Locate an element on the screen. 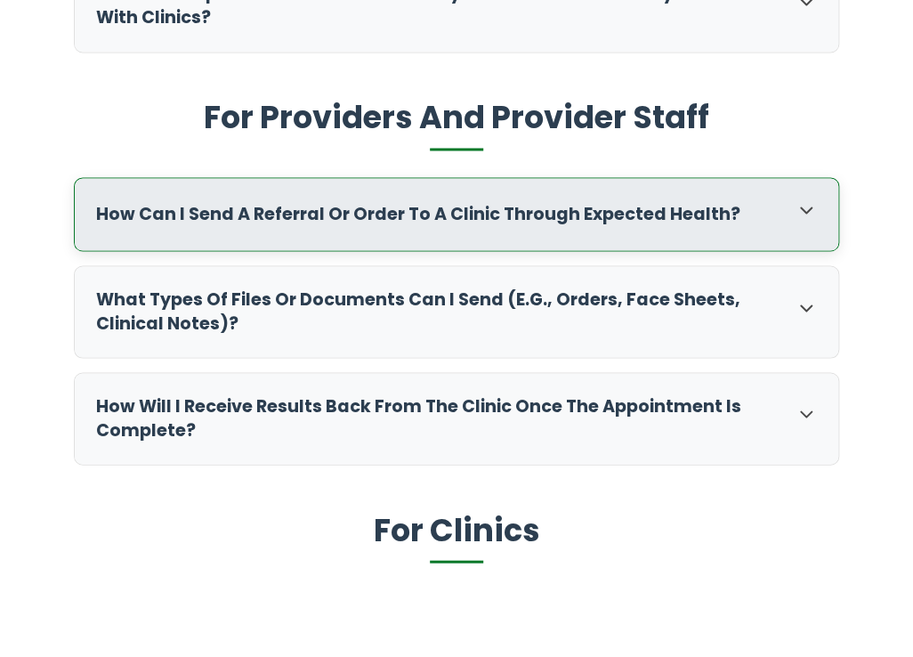  h3: What types of files or documents can I send (e.g., orders, face sheets, clinical notes)? is located at coordinates (437, 312).